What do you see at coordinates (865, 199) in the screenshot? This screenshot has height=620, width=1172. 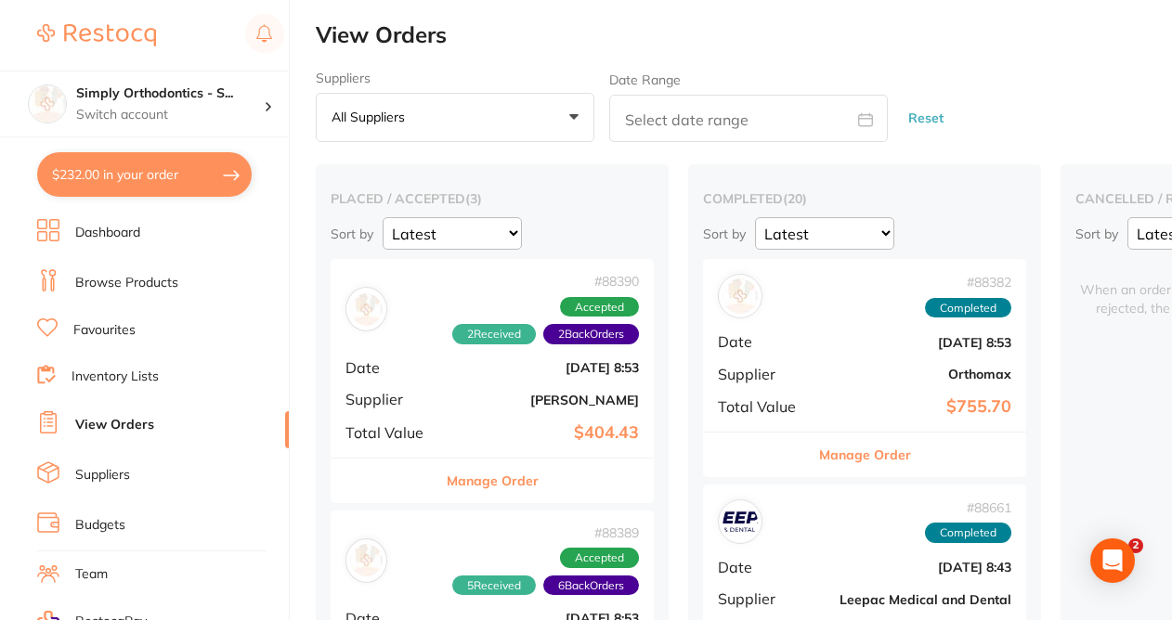 I see `h2: completed ( 20 )` at bounding box center [865, 199].